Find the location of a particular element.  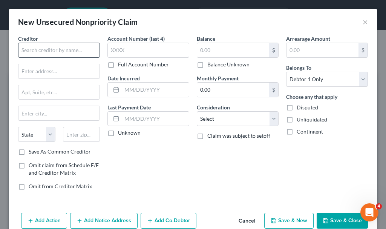

span: Omit claim from Schedule E/F and Creditor Matrix is located at coordinates (64, 168).